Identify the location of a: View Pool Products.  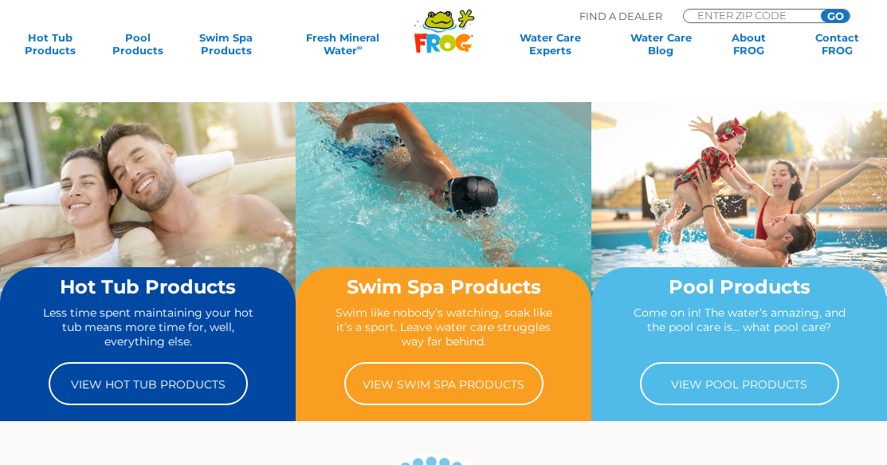
(740, 383).